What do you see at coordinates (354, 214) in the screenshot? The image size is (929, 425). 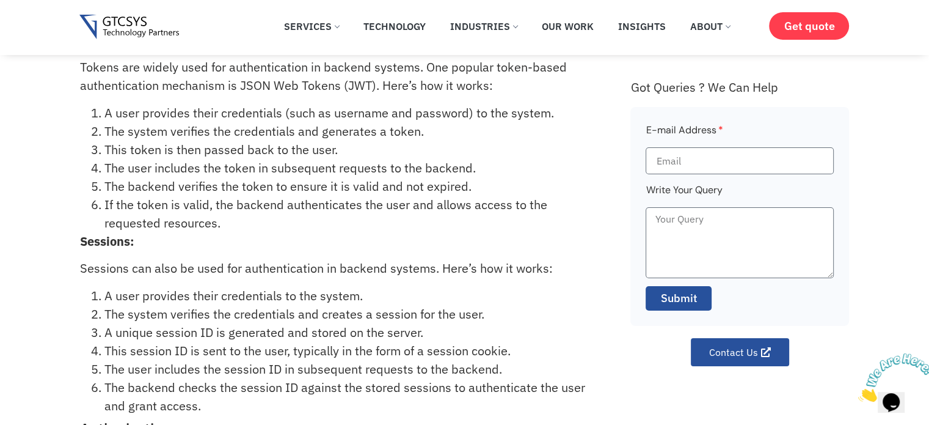 I see `li: If the token is valid, the backend authenticates the user and allows access to the requested reso...` at bounding box center [354, 214].